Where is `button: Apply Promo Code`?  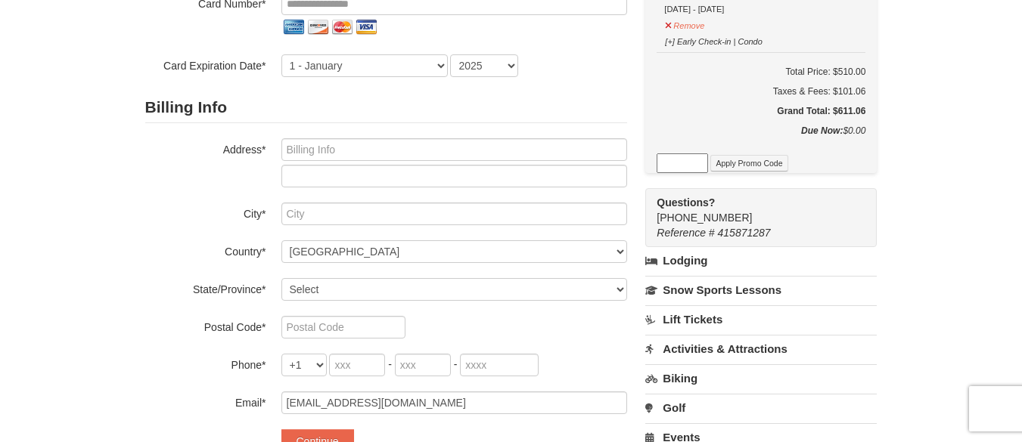 button: Apply Promo Code is located at coordinates (749, 163).